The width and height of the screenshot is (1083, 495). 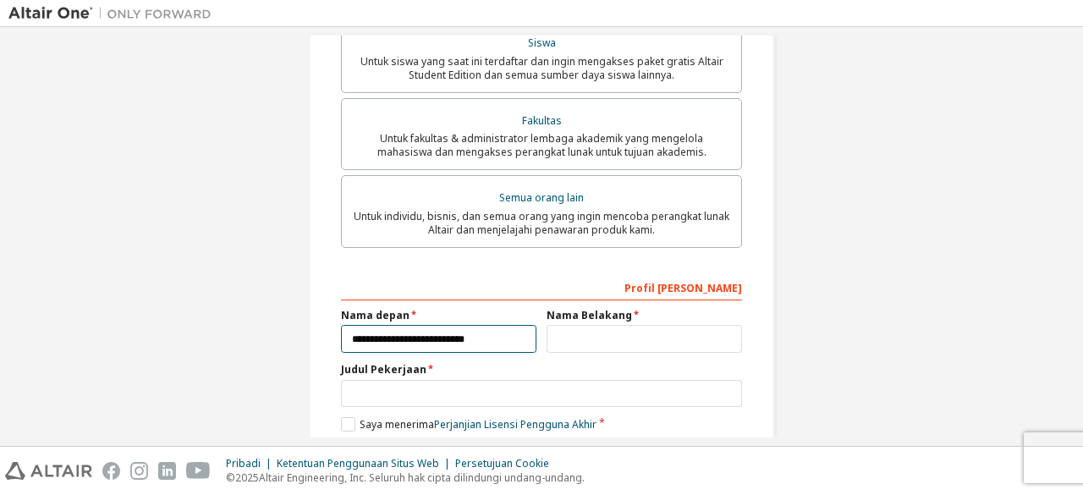 I want to click on font: Nama depan, so click(x=375, y=315).